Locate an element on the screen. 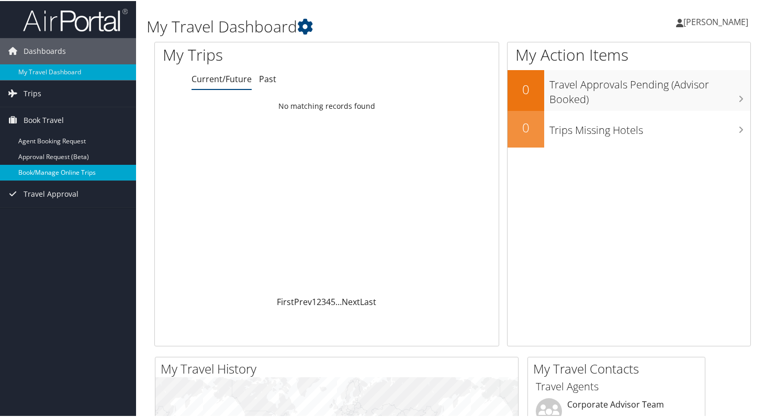  a: Current/Future is located at coordinates (221, 78).